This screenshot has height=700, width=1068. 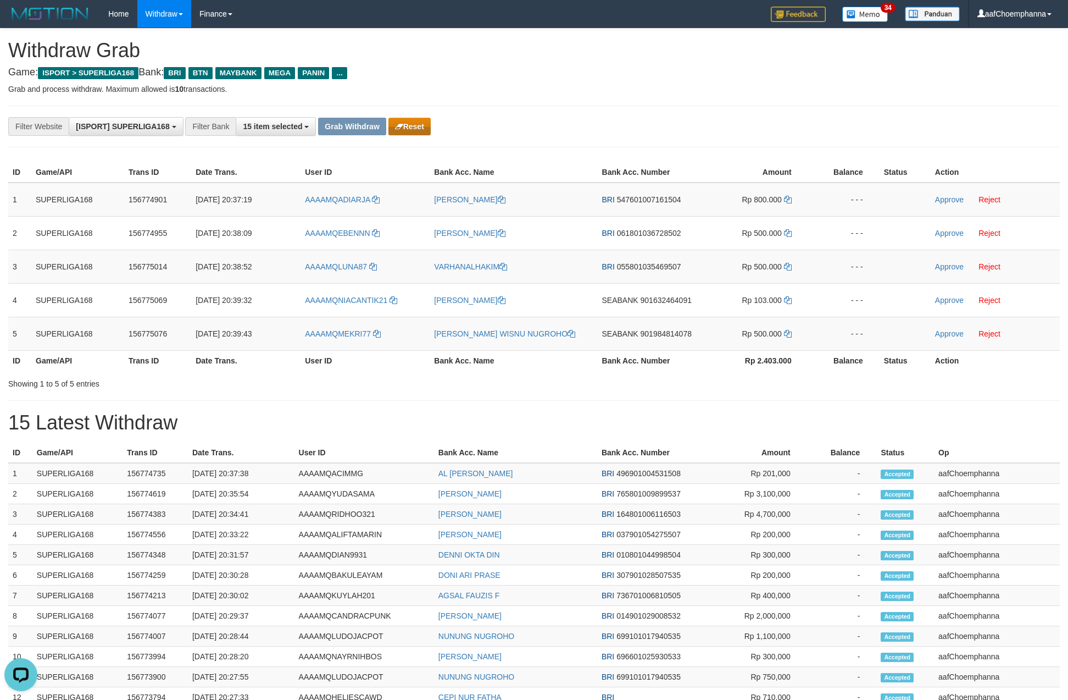 I want to click on a: AAAAMQNIACANTIK21, so click(x=351, y=300).